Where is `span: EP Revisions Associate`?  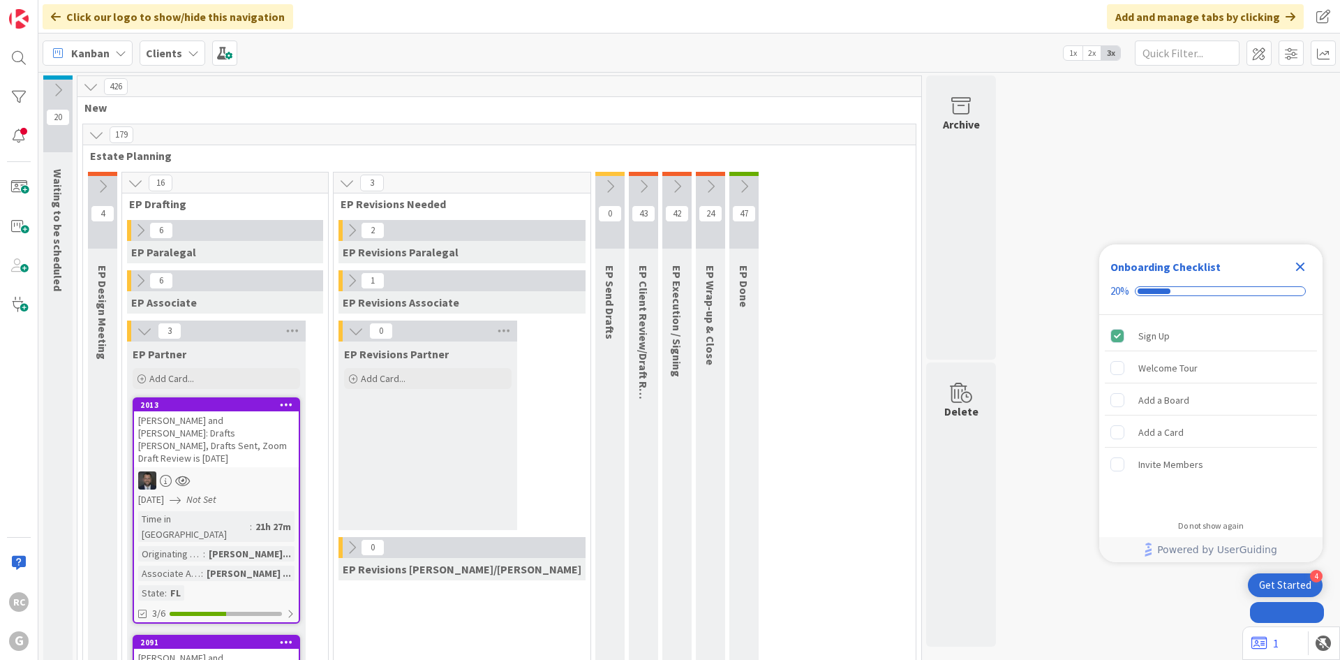 span: EP Revisions Associate is located at coordinates (401, 302).